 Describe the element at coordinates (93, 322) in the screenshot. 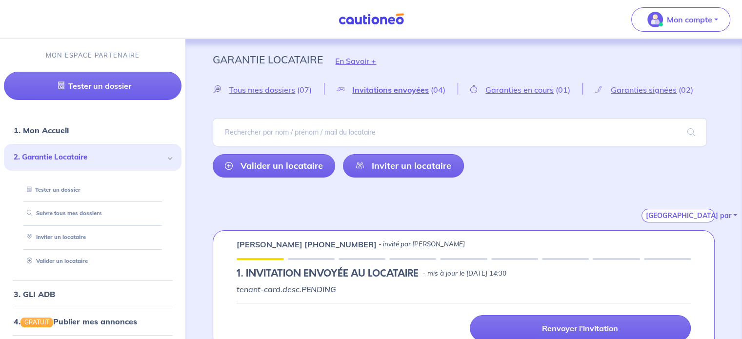

I see `div: 4.GRATUITPublier mes annonces` at that location.